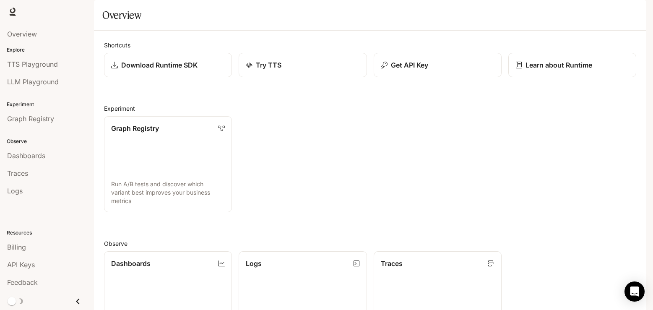 The height and width of the screenshot is (310, 653). Describe the element at coordinates (122, 15) in the screenshot. I see `h1: Overview` at that location.